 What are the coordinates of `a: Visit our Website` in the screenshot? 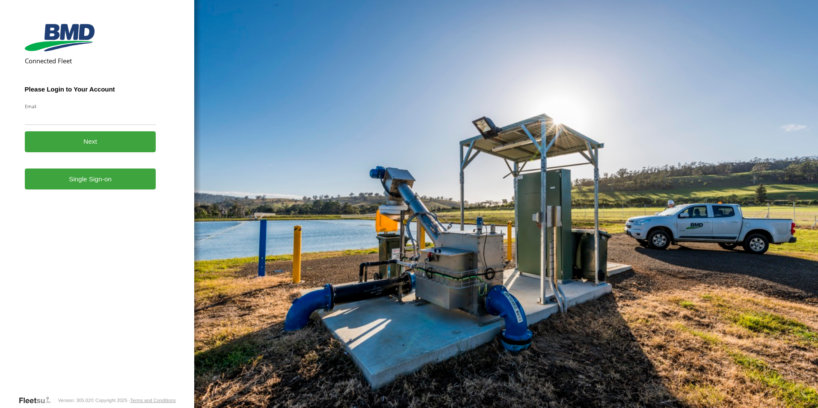 It's located at (38, 400).